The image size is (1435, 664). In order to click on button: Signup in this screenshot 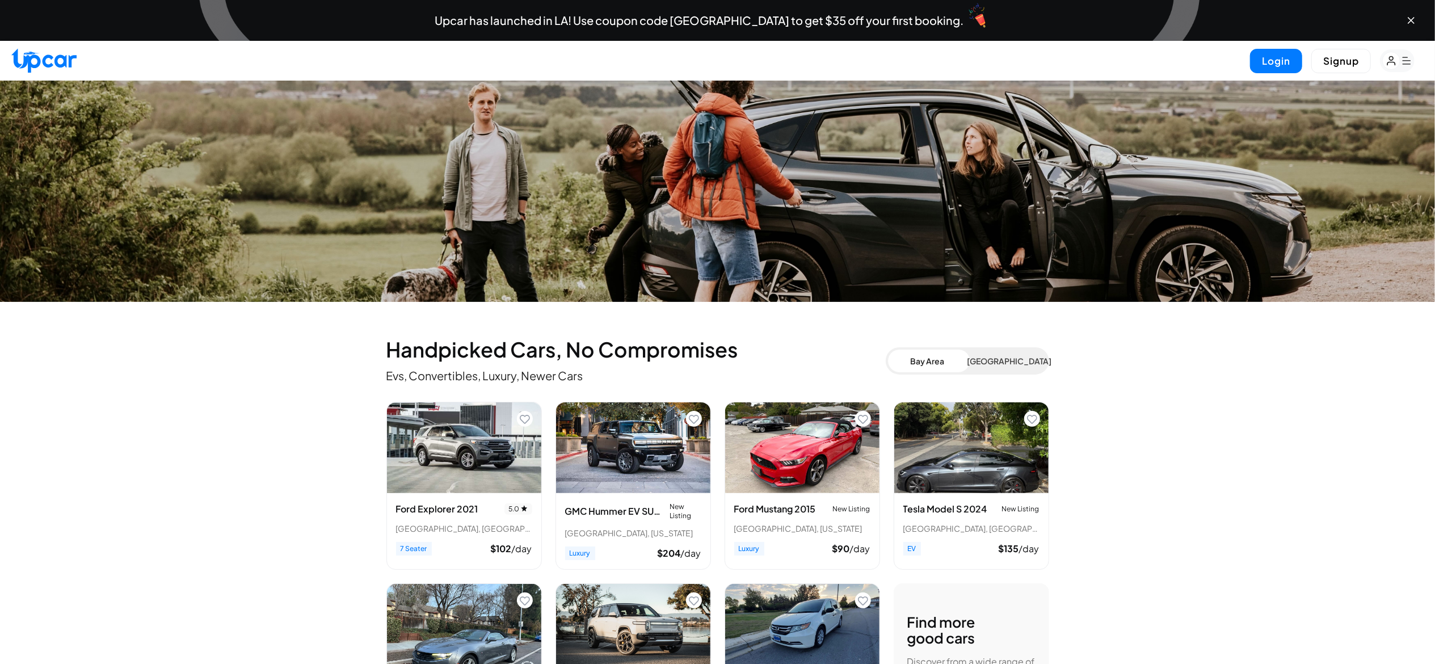, I will do `click(1341, 61)`.